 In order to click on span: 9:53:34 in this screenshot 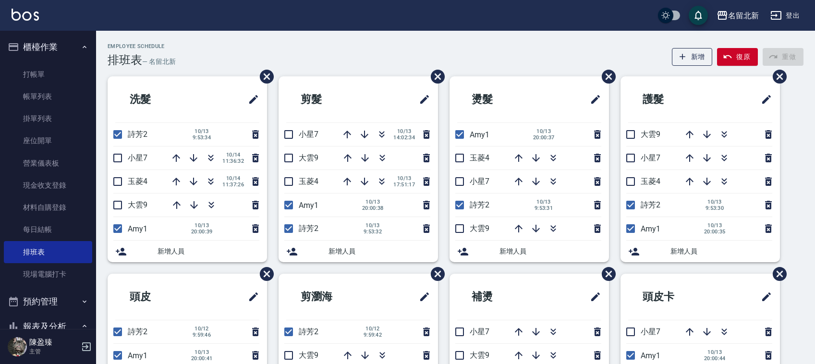, I will do `click(202, 137)`.